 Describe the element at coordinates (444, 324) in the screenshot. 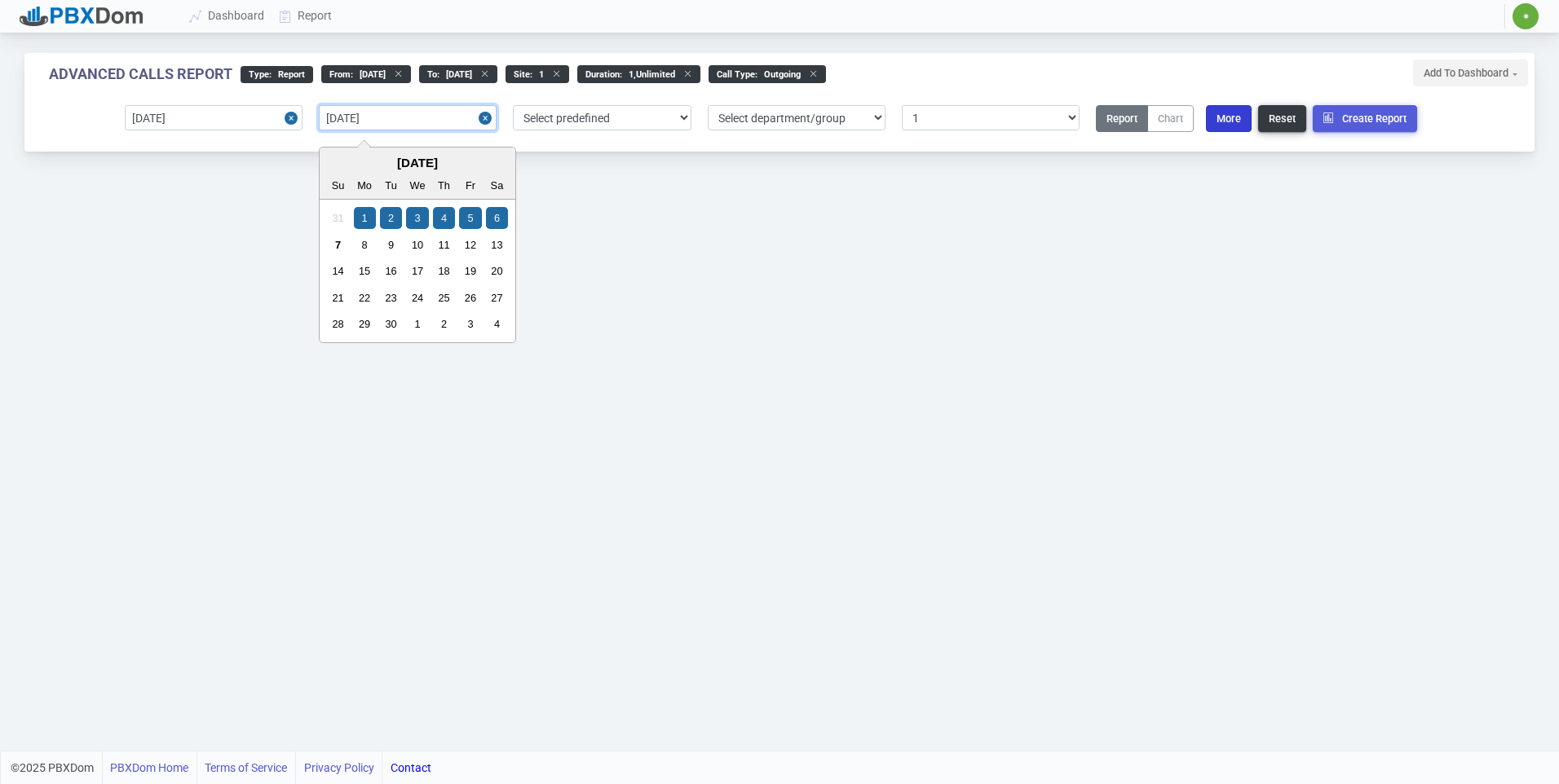

I see `div: Choose Thursday, October 2nd, 2025` at that location.